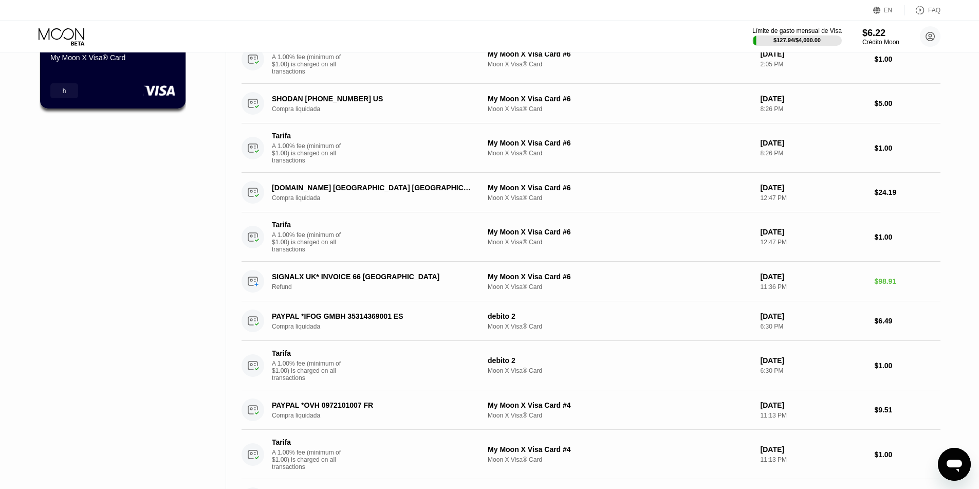 The image size is (979, 489). Describe the element at coordinates (814, 287) in the screenshot. I see `div: 11:36 PM` at that location.